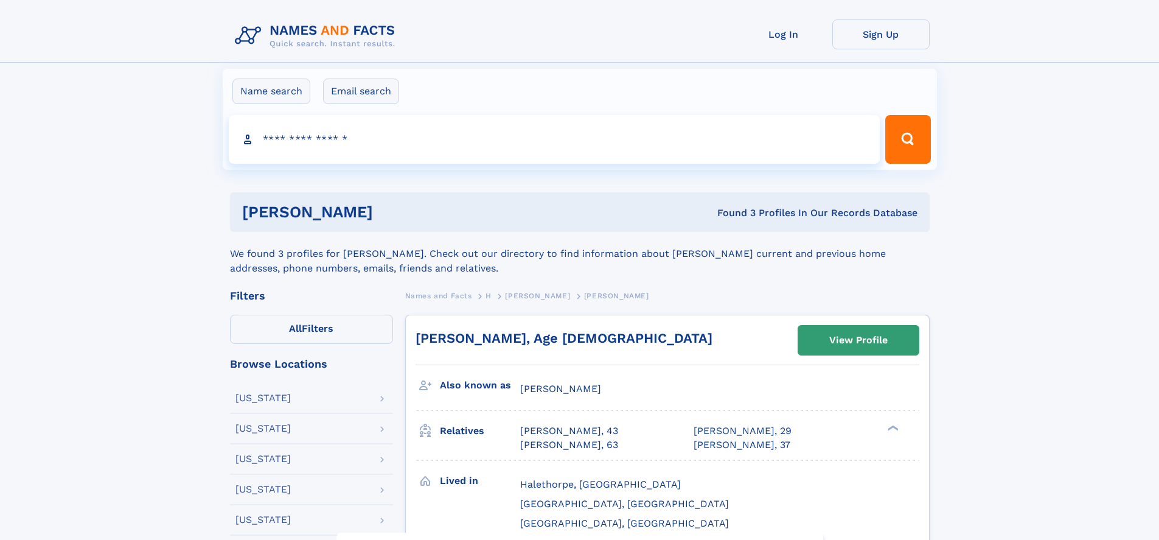 This screenshot has width=1159, height=540. Describe the element at coordinates (489, 296) in the screenshot. I see `span: H` at that location.